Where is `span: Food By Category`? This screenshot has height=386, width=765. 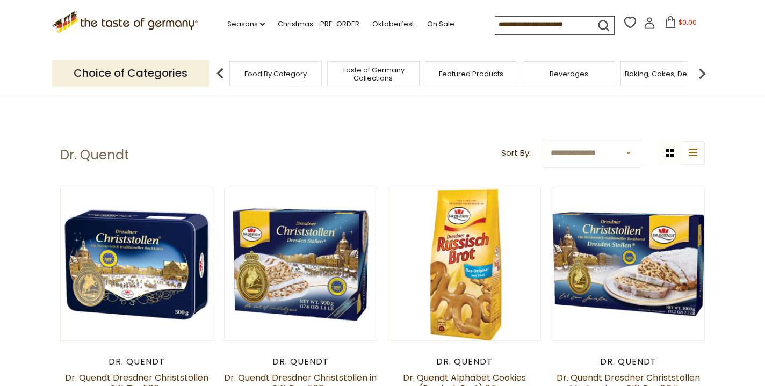
span: Food By Category is located at coordinates (276, 74).